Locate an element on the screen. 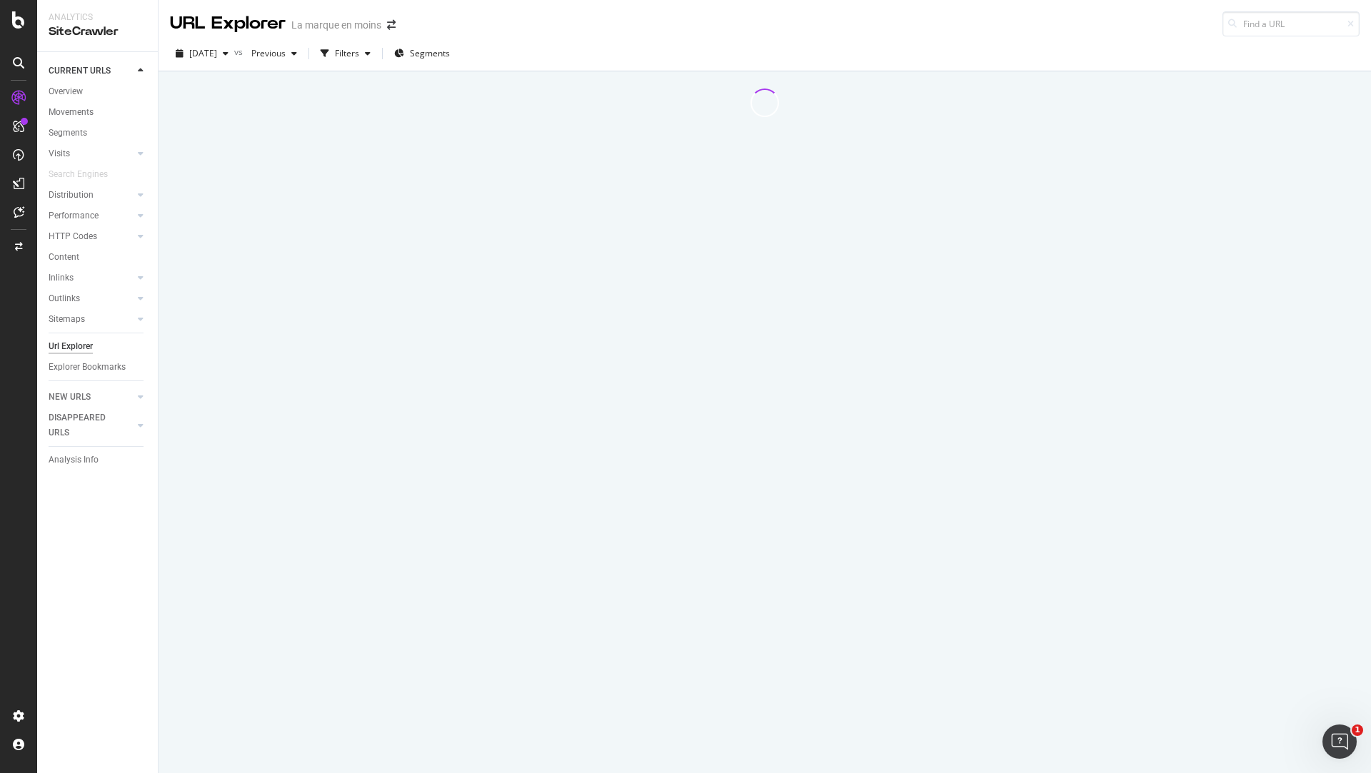  a: HTTP Codes is located at coordinates (91, 236).